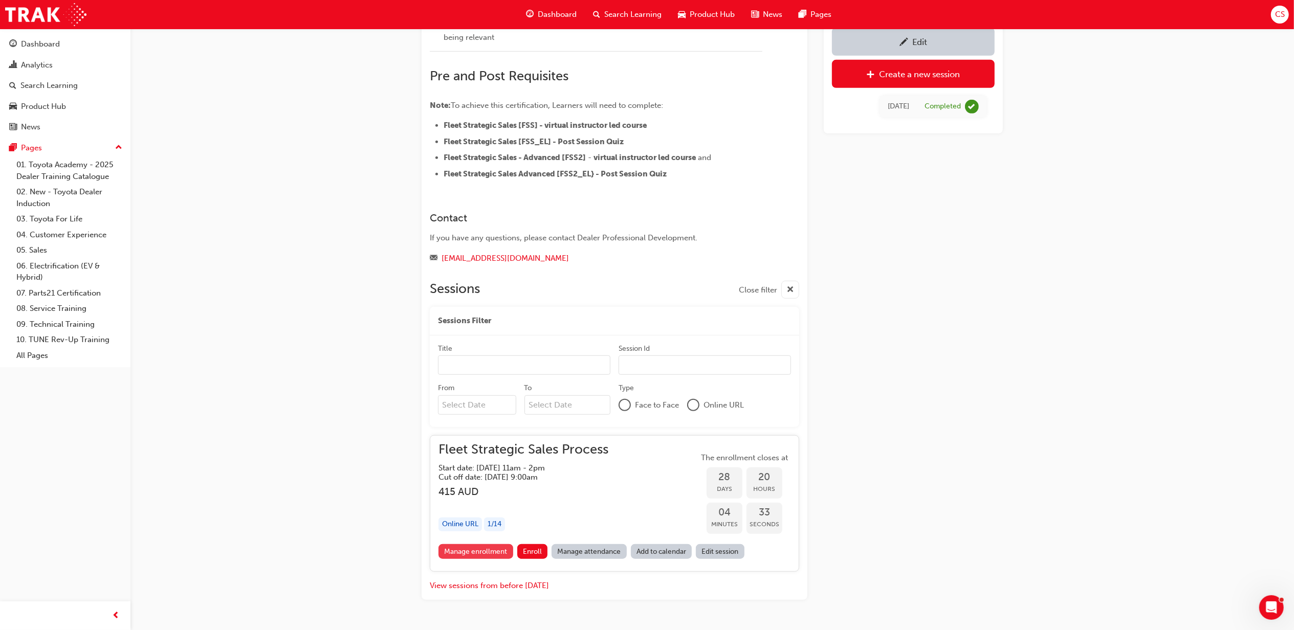  What do you see at coordinates (69, 324) in the screenshot?
I see `a: 09. Technical Training` at bounding box center [69, 324].